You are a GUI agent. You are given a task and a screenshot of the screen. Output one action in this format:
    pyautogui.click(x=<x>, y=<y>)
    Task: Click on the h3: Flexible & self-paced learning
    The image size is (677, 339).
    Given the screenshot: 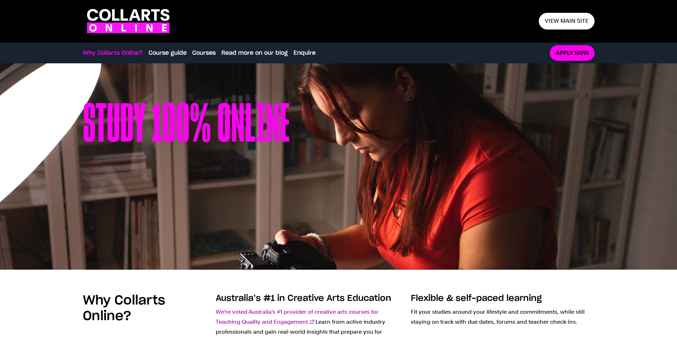 What is the action you would take?
    pyautogui.click(x=502, y=298)
    